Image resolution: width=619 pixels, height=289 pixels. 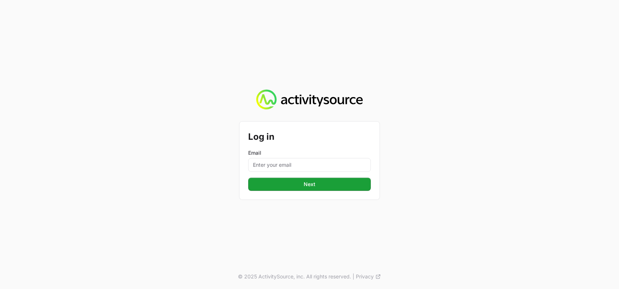 I want to click on button: Next, so click(x=309, y=184).